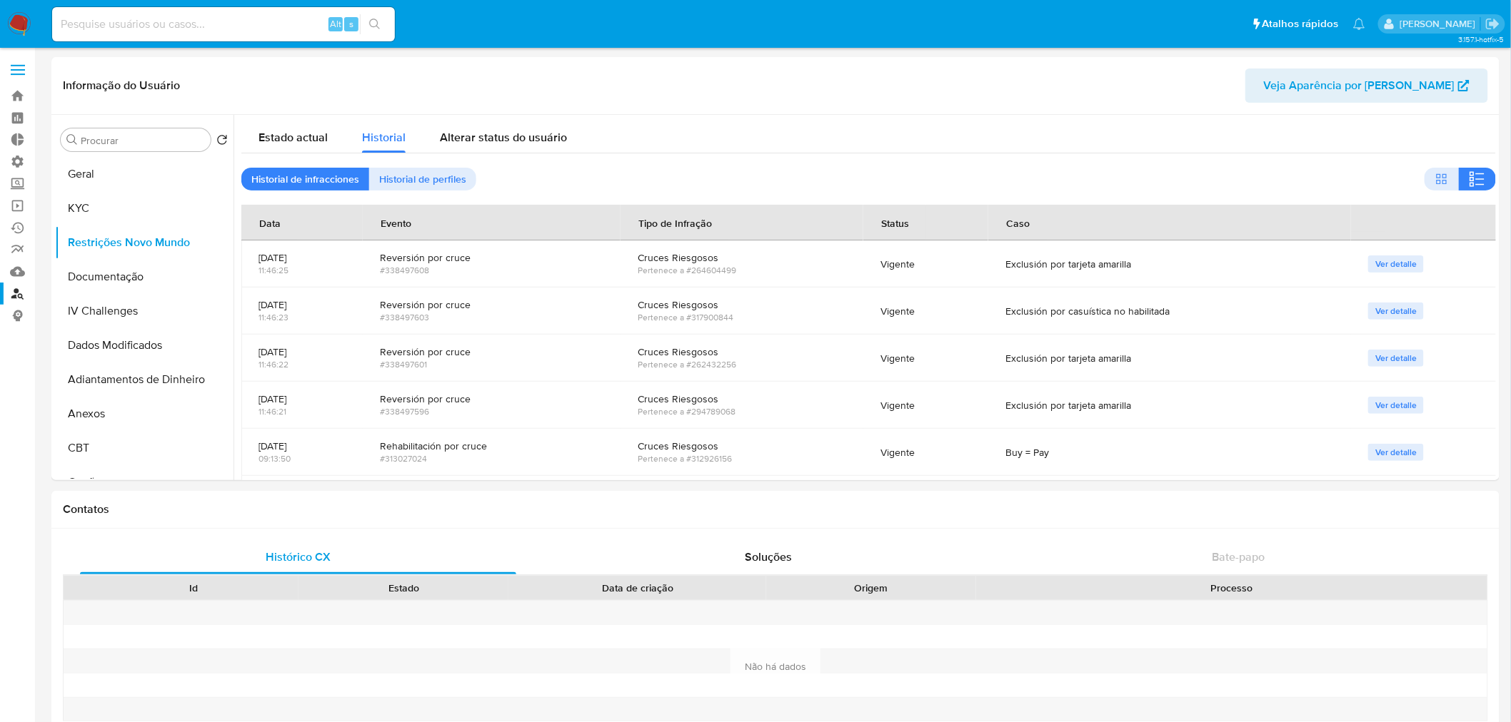  I want to click on div: Processo, so click(1231, 588).